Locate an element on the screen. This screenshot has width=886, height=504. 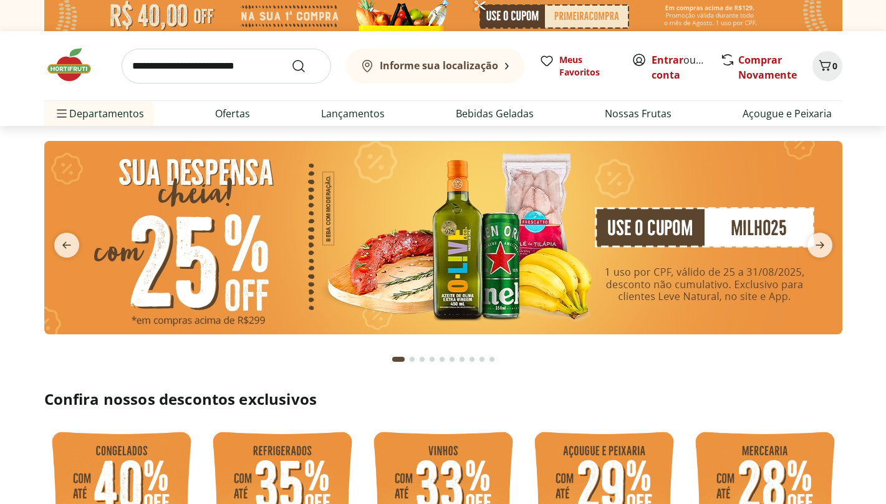
button: Go to page 5 from fs-carousel is located at coordinates (442, 359).